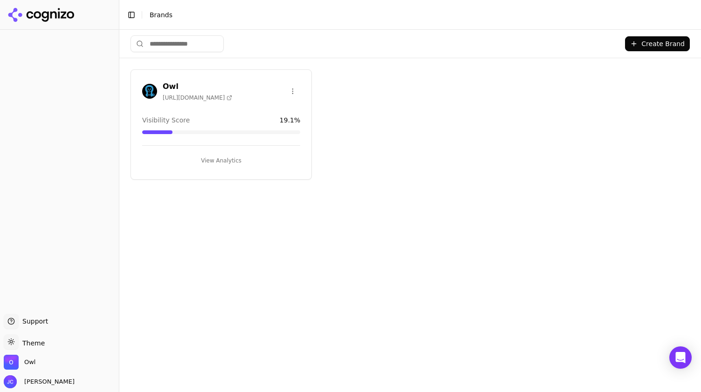  I want to click on button: Open user button, so click(39, 382).